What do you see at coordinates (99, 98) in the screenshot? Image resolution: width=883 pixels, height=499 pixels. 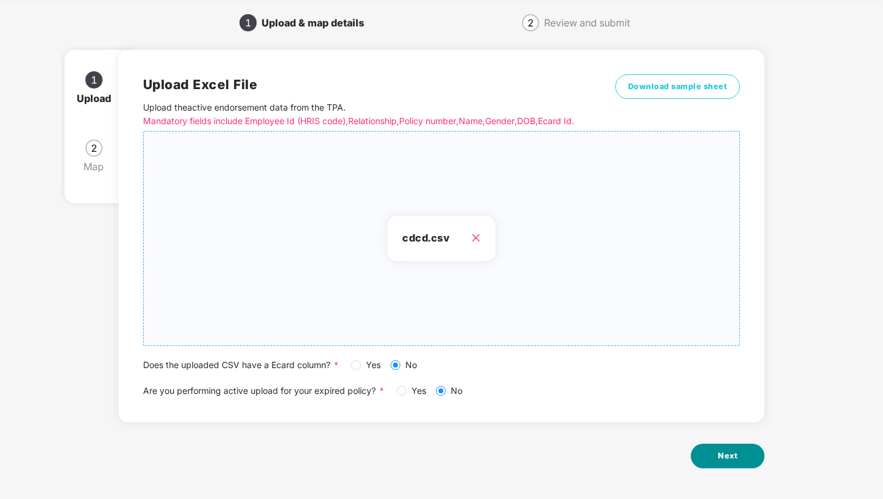 I see `div: Upload` at bounding box center [99, 98].